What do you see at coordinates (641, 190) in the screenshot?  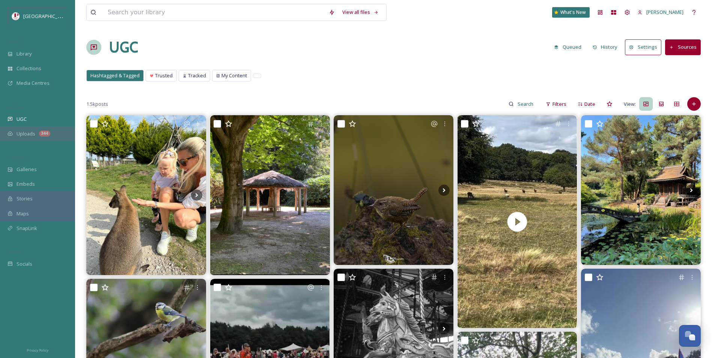 I see `img: the incredible Tatton Japanese Garden #cheshire #tattonpark #japanesegardens #colour #lake #england` at bounding box center [641, 190].